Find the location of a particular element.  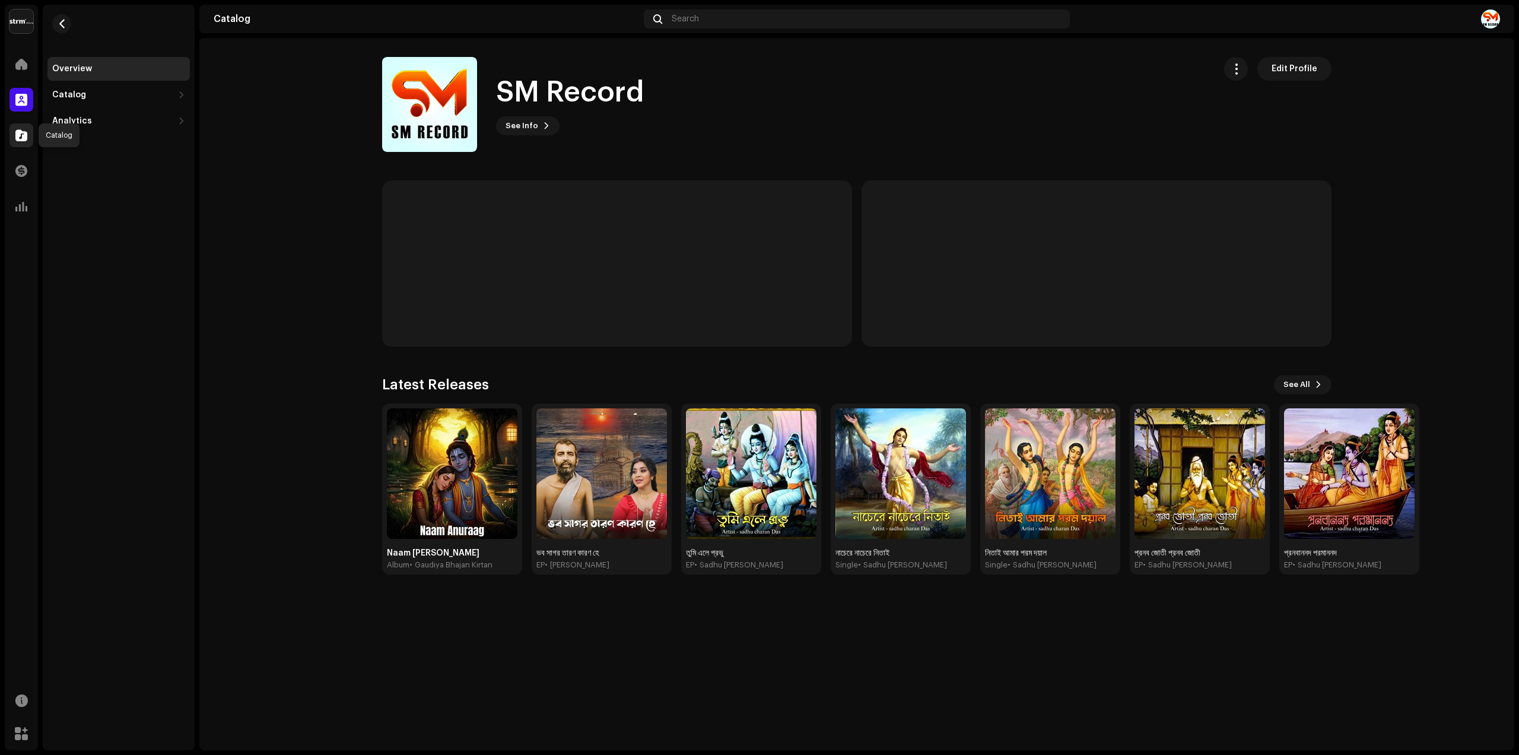

img: 7135f144-e72f-4757-a62a-f06d5ce148c9 is located at coordinates (430, 104).